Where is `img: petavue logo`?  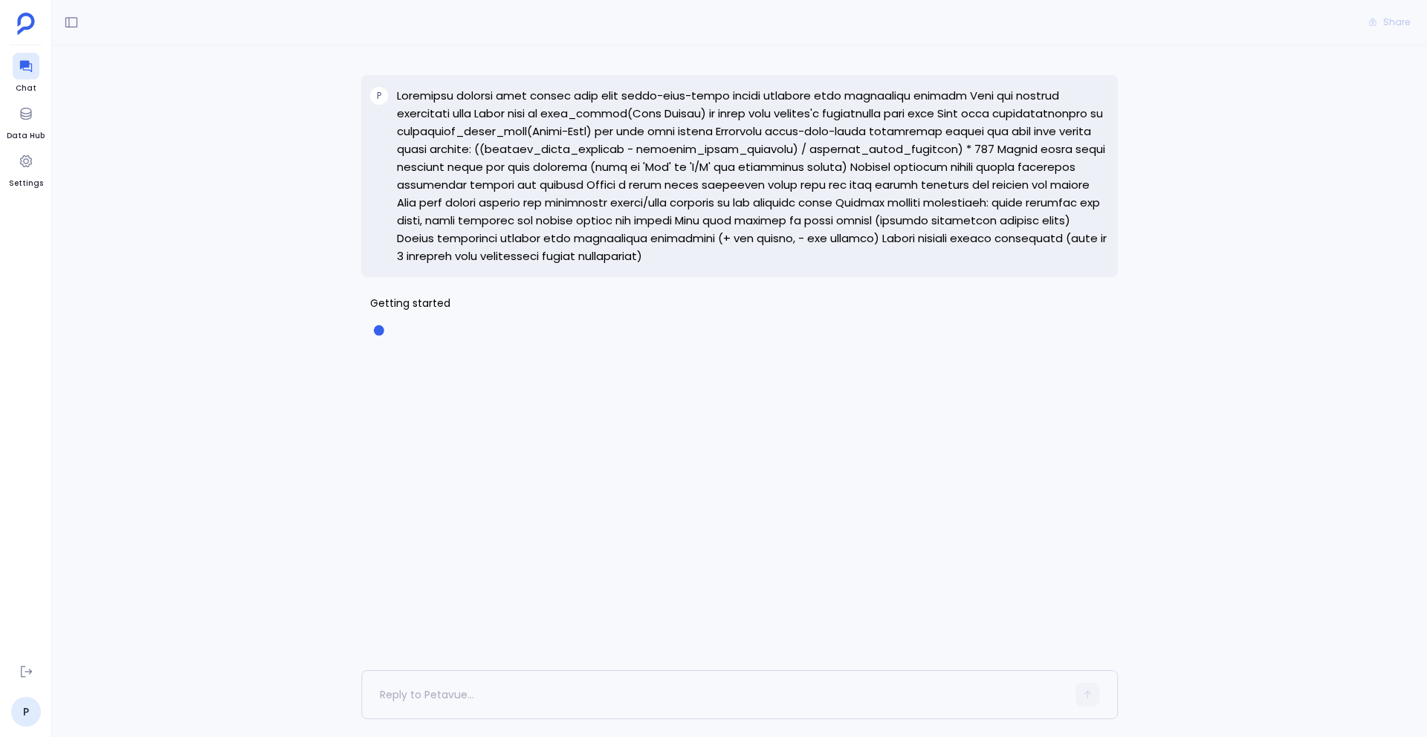 img: petavue logo is located at coordinates (26, 24).